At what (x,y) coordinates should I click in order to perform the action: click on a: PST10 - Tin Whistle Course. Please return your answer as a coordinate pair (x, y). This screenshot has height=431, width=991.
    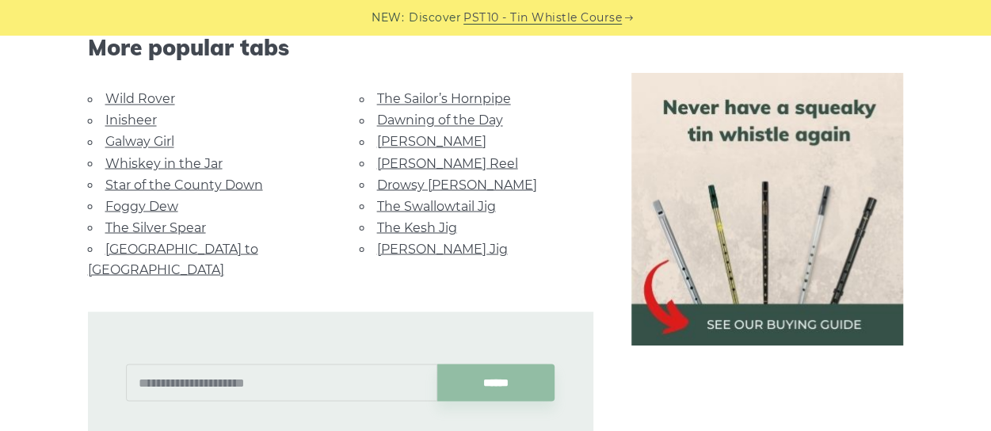
    Looking at the image, I should click on (543, 17).